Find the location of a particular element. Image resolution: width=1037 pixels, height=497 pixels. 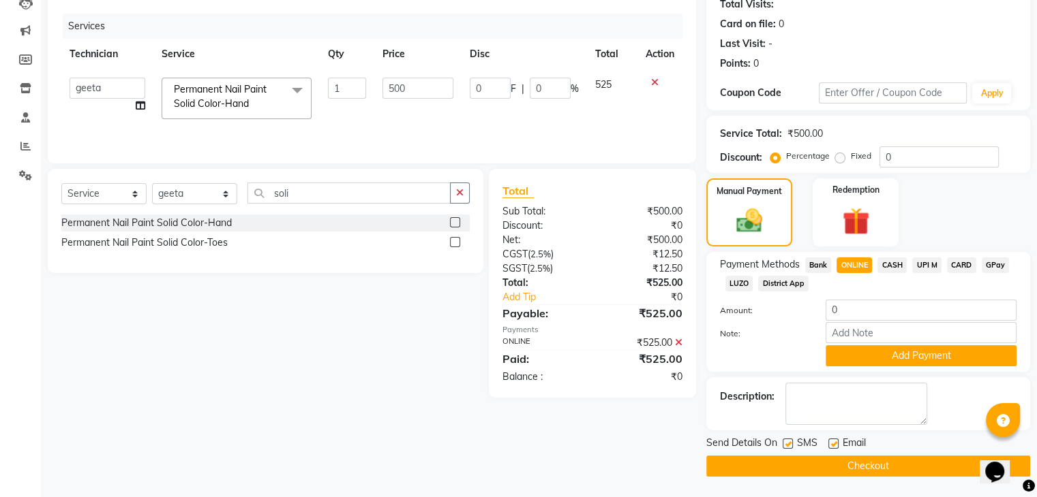

div: Paid: is located at coordinates (542, 359).